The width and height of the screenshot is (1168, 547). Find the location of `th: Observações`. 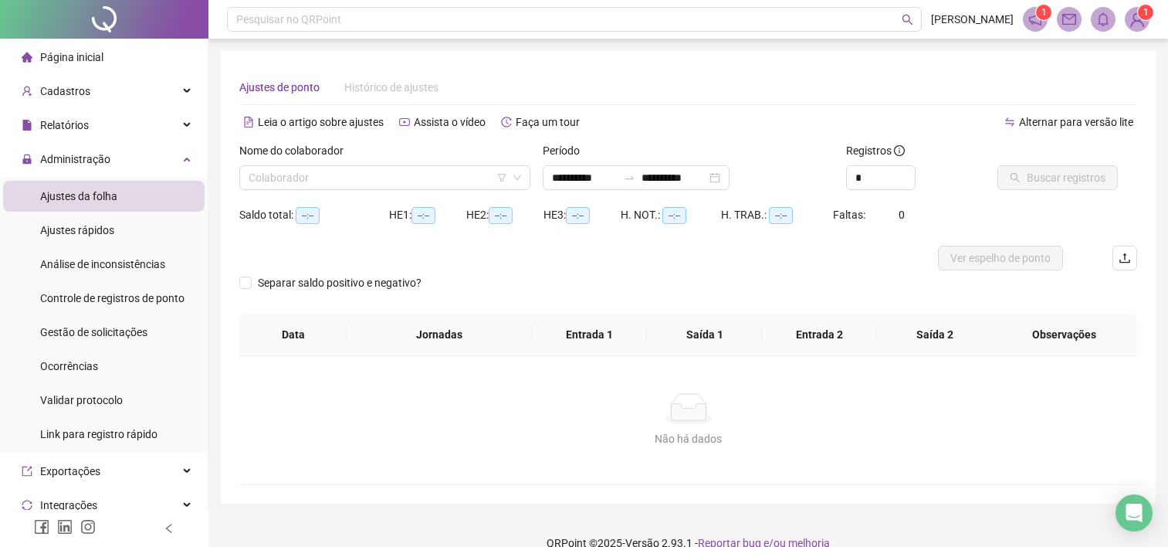

th: Observações is located at coordinates (1064, 334).